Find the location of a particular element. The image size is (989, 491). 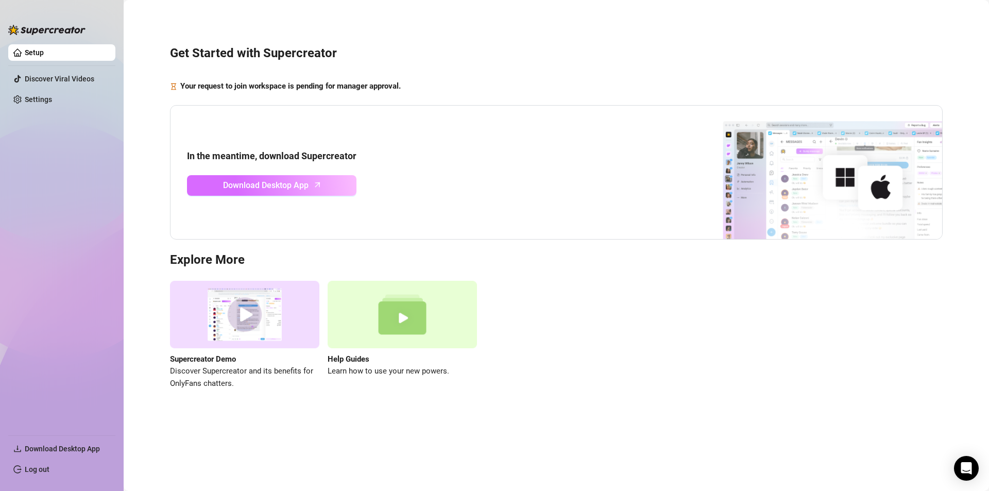

img: download app is located at coordinates (813, 173).